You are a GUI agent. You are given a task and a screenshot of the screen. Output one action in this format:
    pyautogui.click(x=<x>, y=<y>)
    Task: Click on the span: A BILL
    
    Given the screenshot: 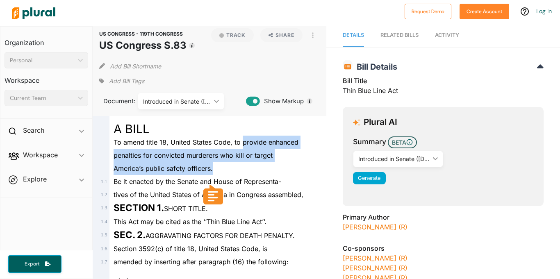 What is the action you would take?
    pyautogui.click(x=131, y=129)
    